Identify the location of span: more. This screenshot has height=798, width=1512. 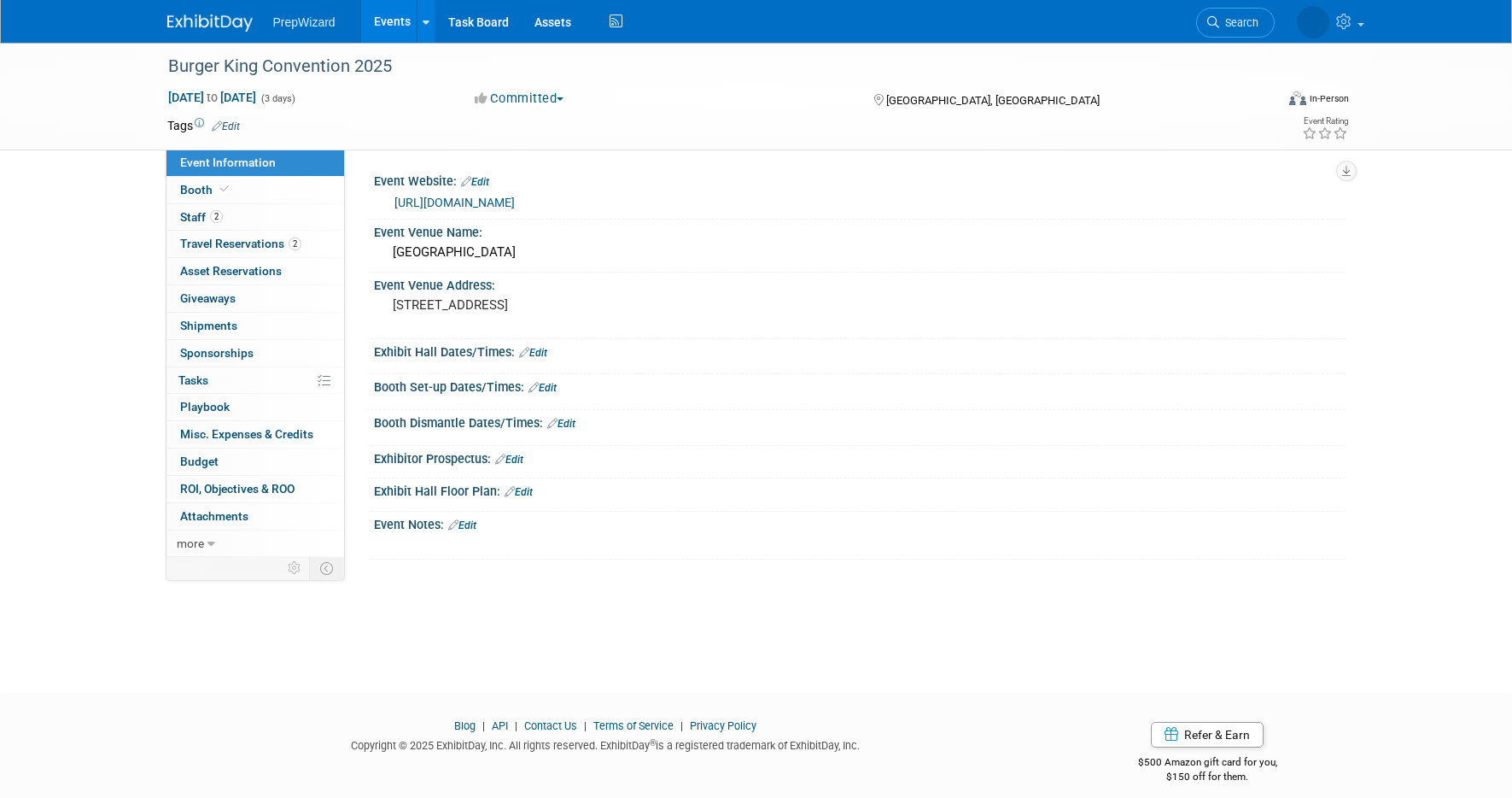
(190, 543).